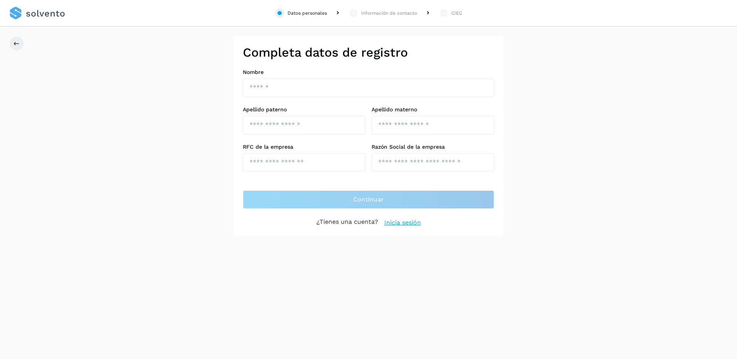 Image resolution: width=737 pixels, height=359 pixels. Describe the element at coordinates (368, 200) in the screenshot. I see `button: Continuar` at that location.